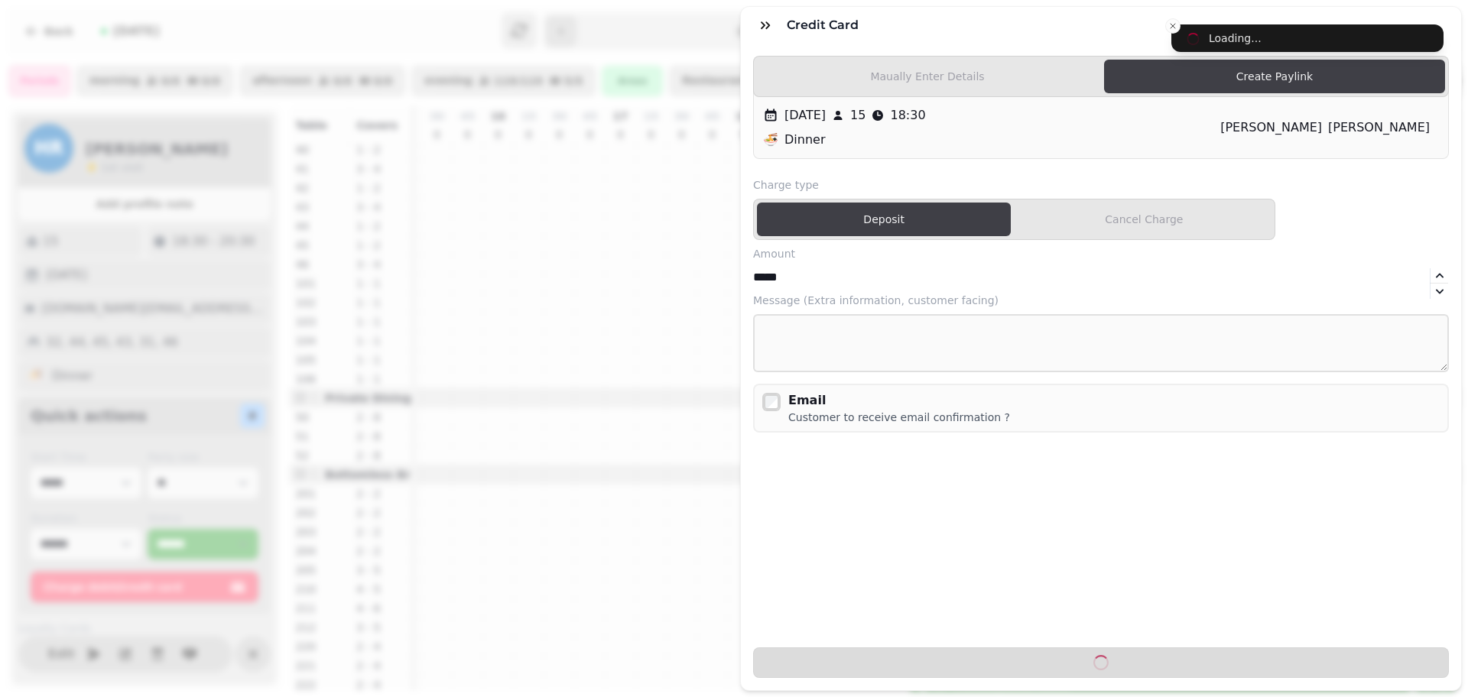 The height and width of the screenshot is (697, 1468). Describe the element at coordinates (826, 25) in the screenshot. I see `h3: Credit Card` at that location.